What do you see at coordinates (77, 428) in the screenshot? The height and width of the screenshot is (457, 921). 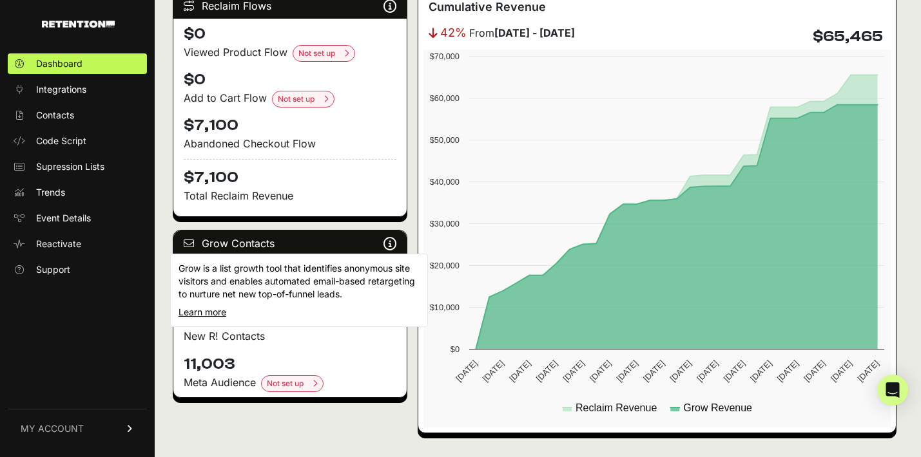 I see `a: MY ACCOUNT` at bounding box center [77, 428].